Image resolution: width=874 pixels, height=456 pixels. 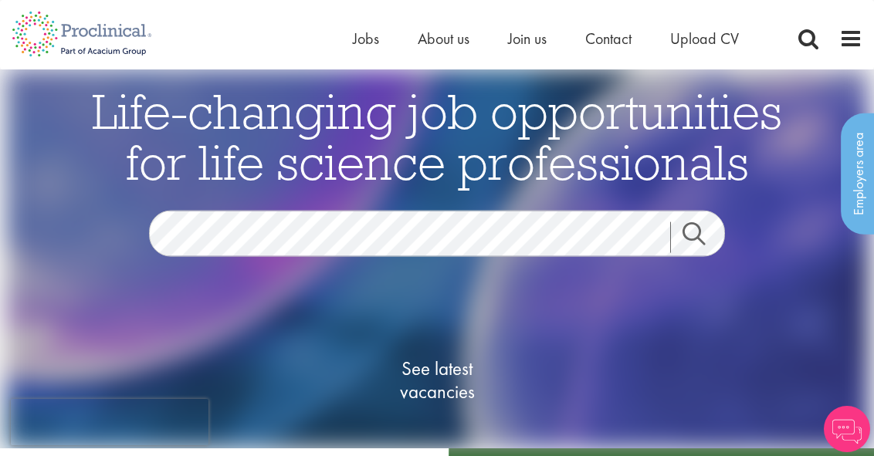 I want to click on a: Jobs, so click(x=366, y=39).